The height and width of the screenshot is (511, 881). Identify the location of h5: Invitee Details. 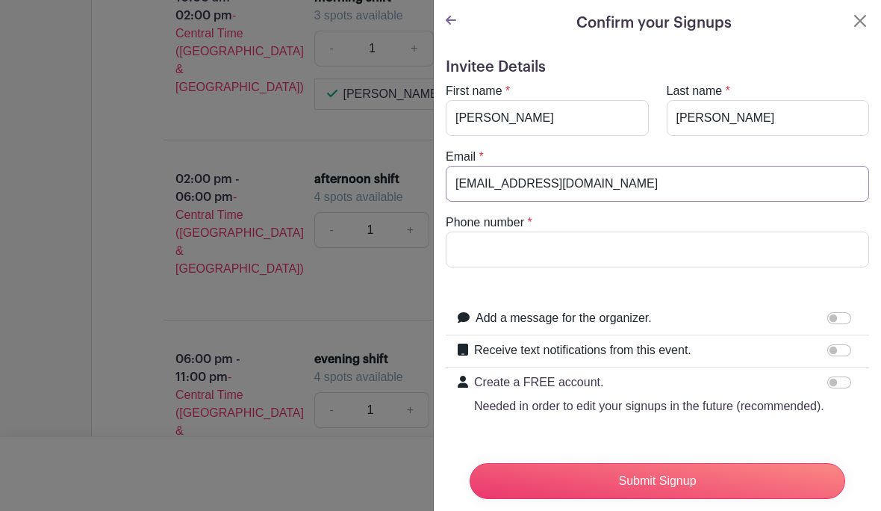
(657, 67).